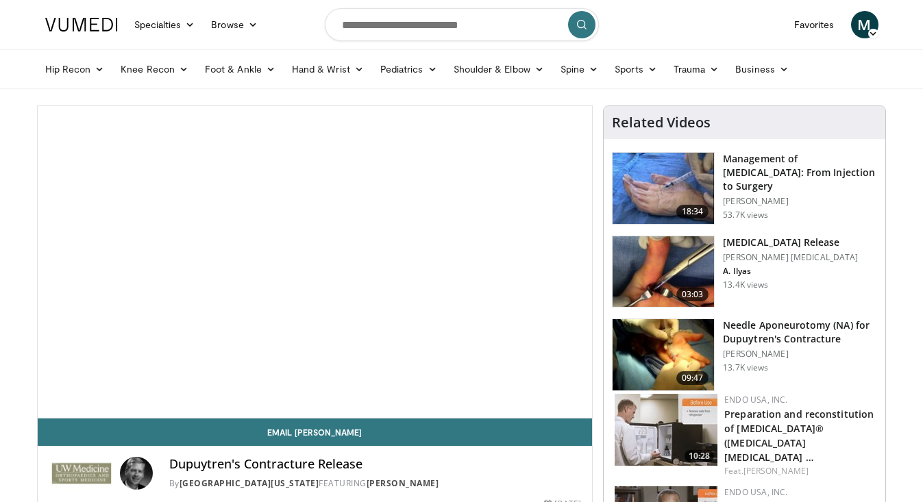  Describe the element at coordinates (865, 25) in the screenshot. I see `span: M` at that location.